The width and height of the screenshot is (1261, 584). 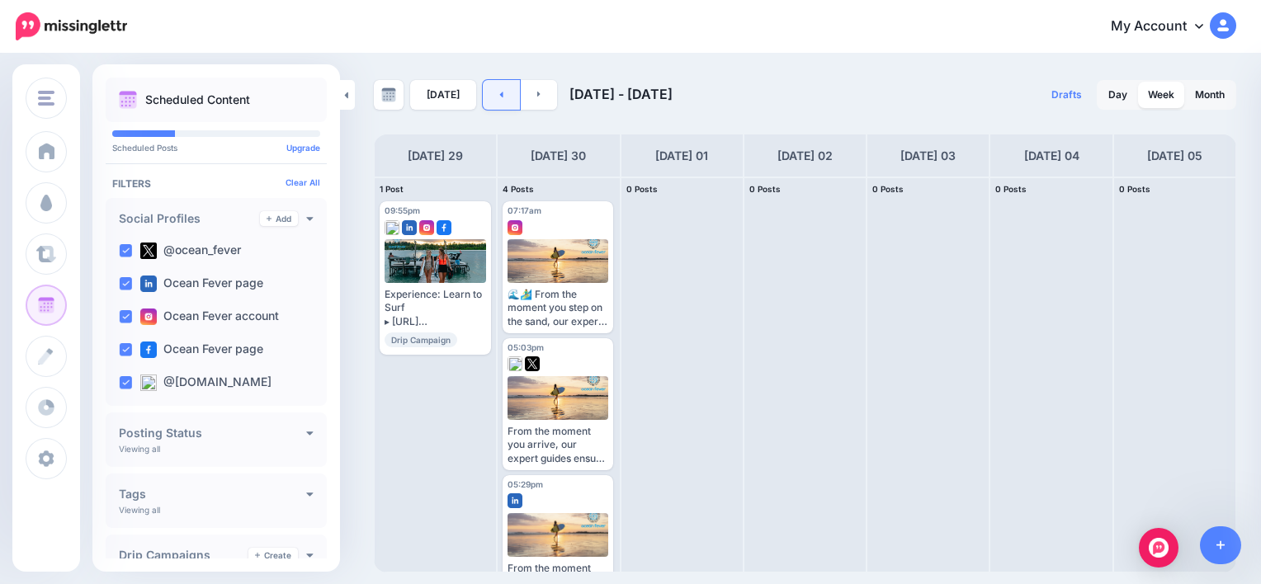 What do you see at coordinates (212, 494) in the screenshot?
I see `h4: Tags` at bounding box center [212, 494].